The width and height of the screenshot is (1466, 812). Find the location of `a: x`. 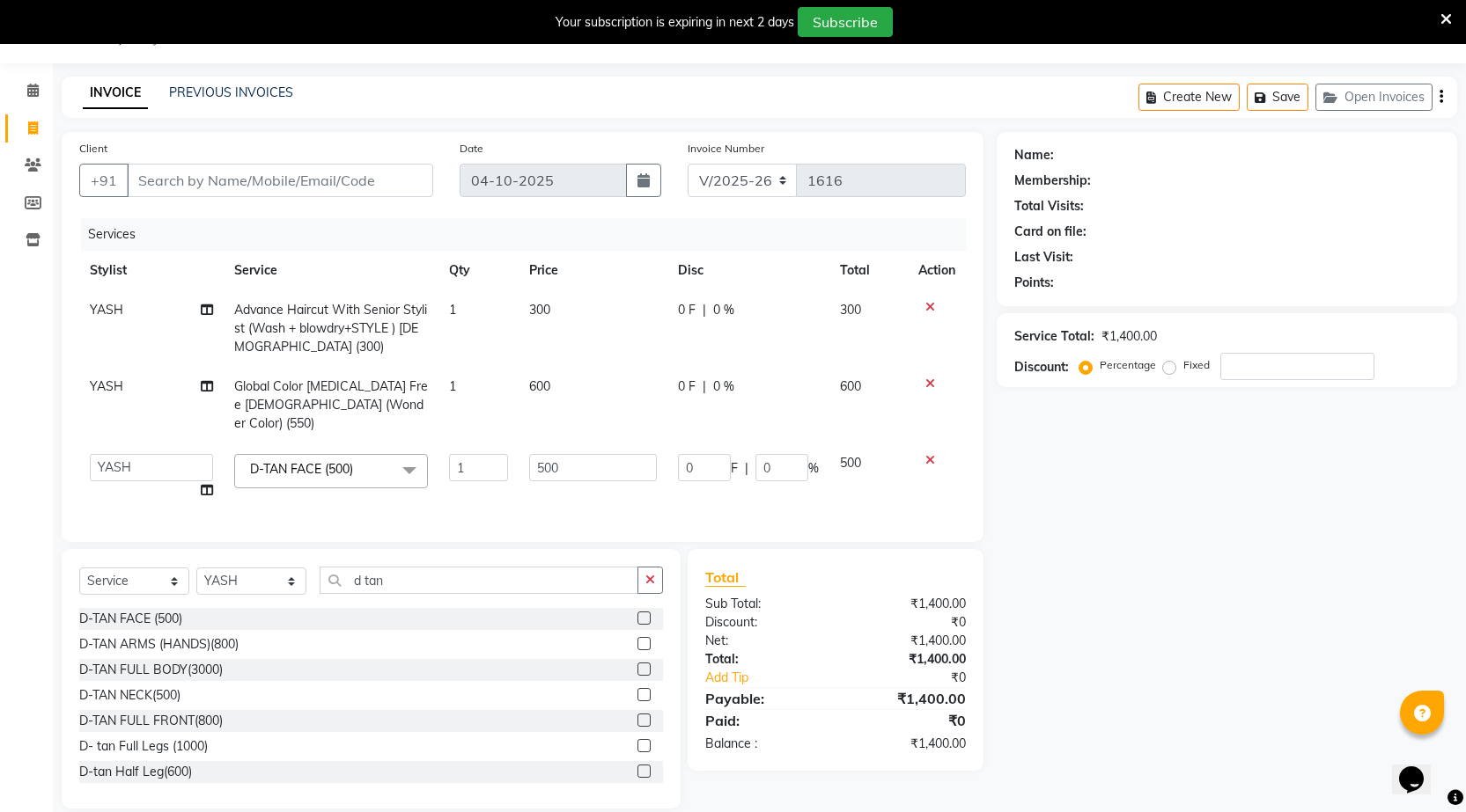

a: x is located at coordinates (356, 469).